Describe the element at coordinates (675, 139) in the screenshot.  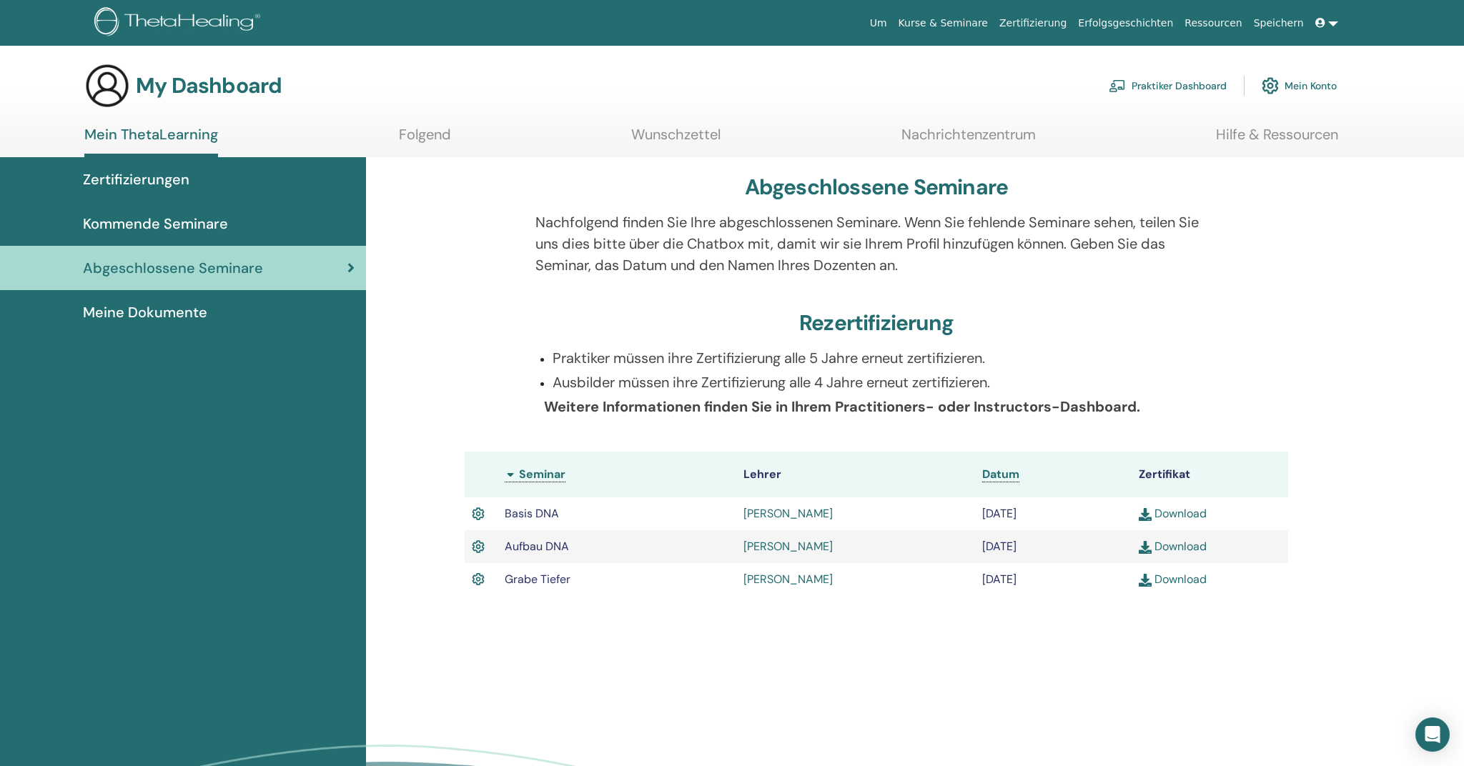
I see `a: Wunschzettel` at that location.